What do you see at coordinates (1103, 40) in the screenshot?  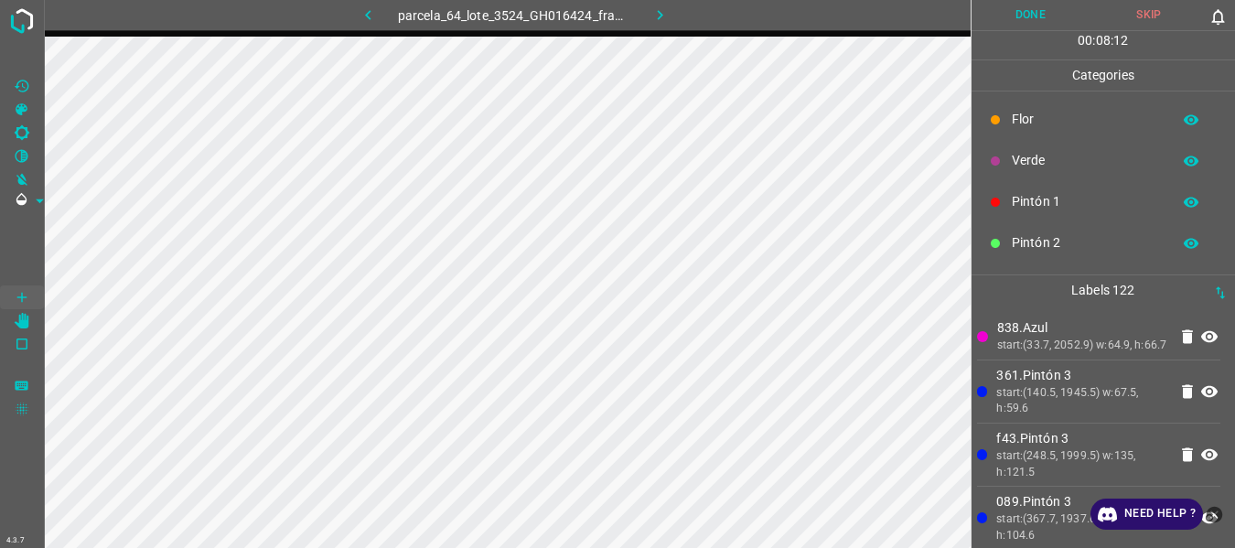 I see `p: 08` at bounding box center [1103, 40].